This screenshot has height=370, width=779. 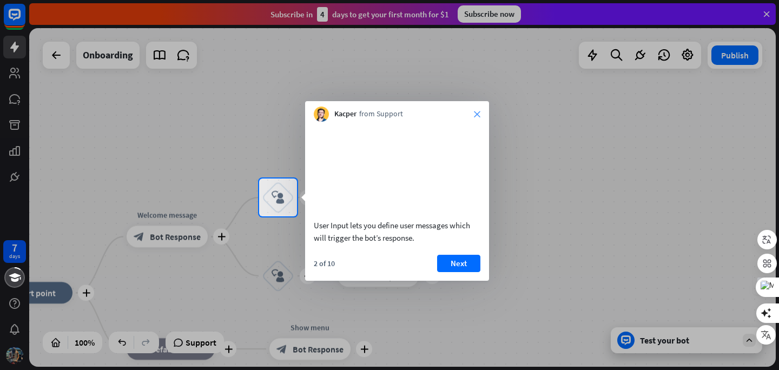 What do you see at coordinates (381, 114) in the screenshot?
I see `span: from Support` at bounding box center [381, 114].